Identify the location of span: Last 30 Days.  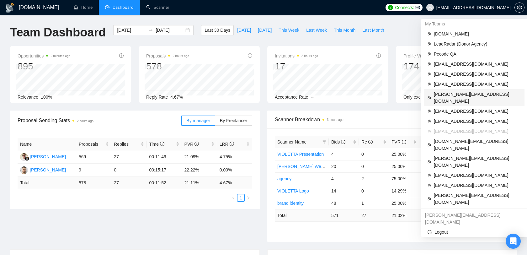
(217, 30).